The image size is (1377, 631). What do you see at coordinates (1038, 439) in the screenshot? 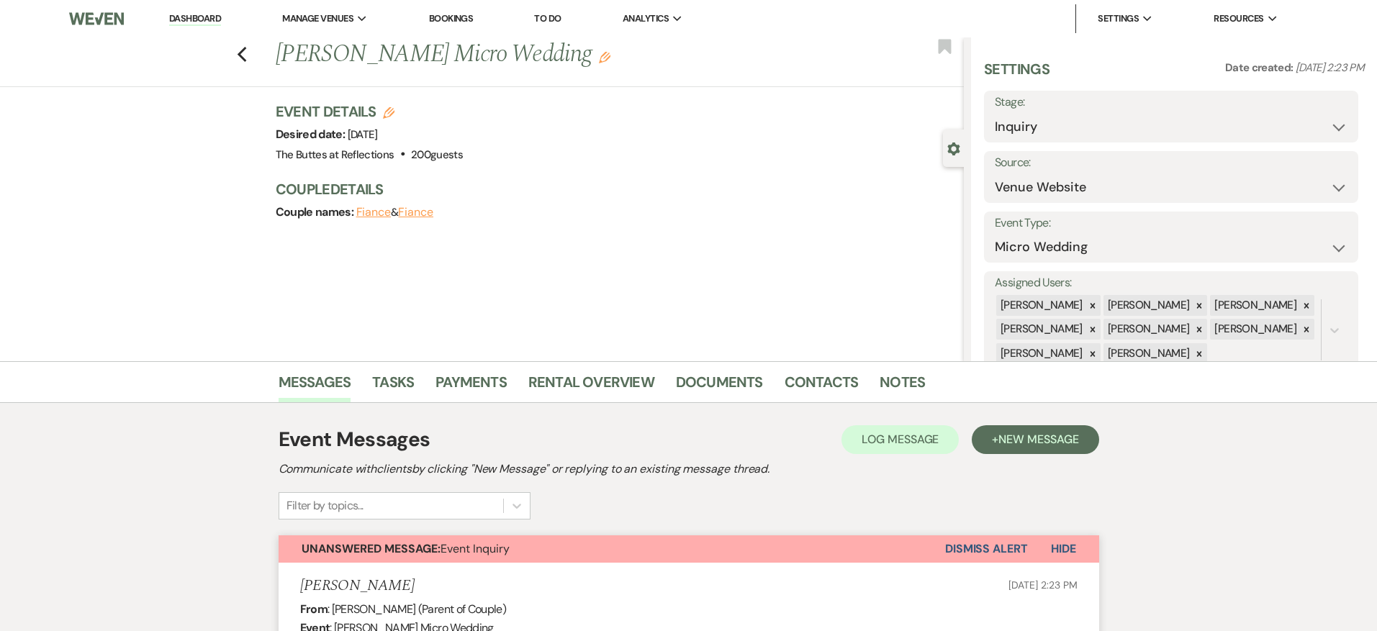
I see `span: New Message` at bounding box center [1038, 439].